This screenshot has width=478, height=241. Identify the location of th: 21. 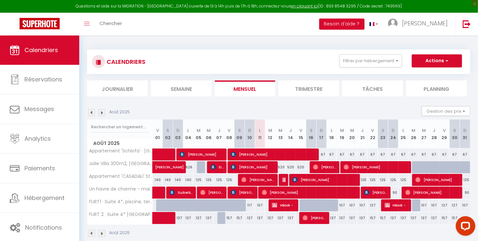
(362, 134).